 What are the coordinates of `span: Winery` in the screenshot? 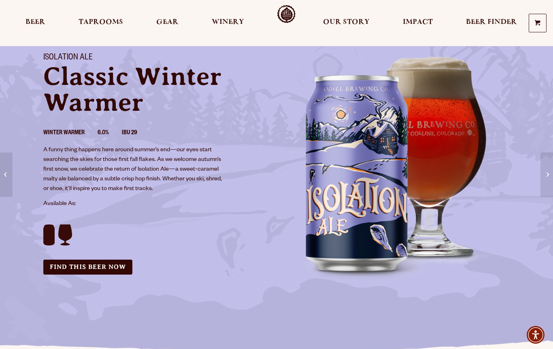 It's located at (228, 22).